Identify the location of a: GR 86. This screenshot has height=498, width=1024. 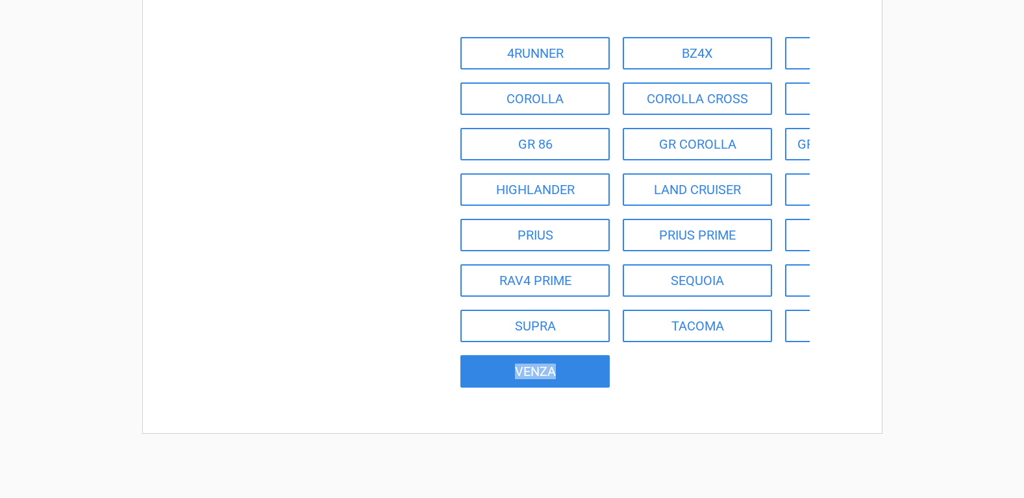
(535, 144).